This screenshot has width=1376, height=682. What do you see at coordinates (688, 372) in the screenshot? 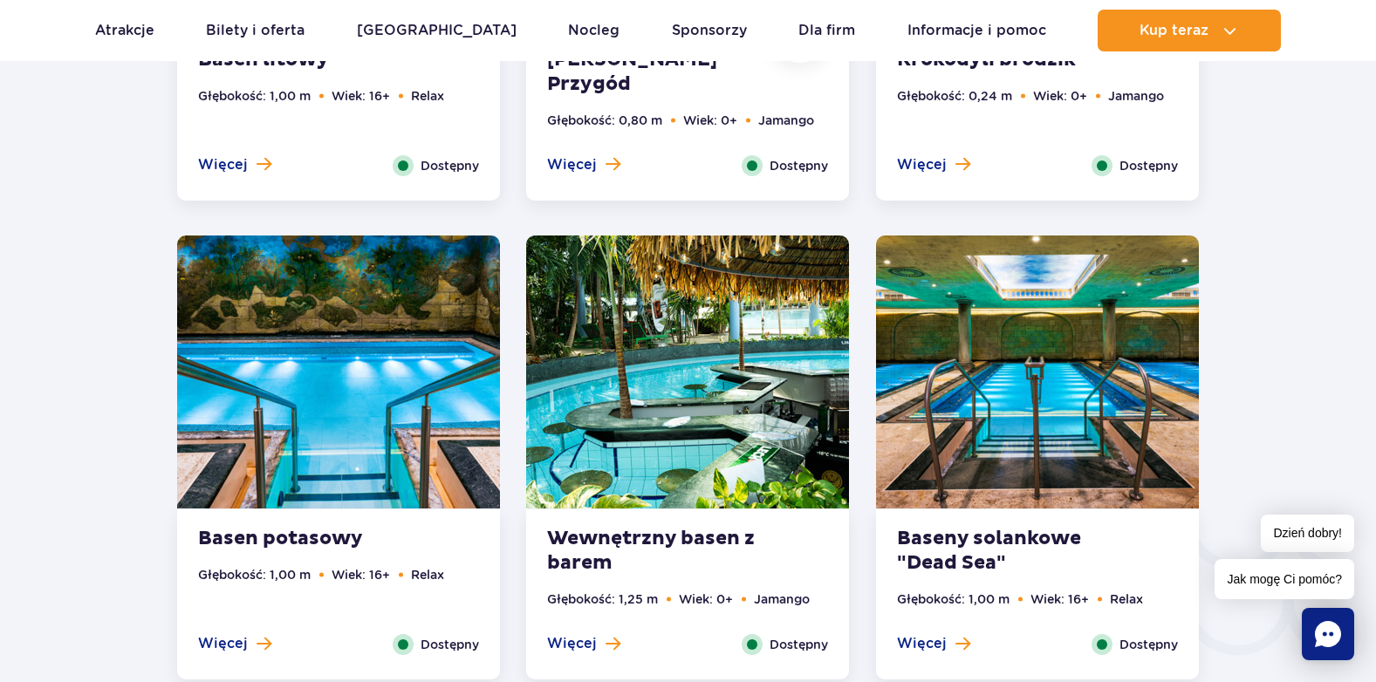
I see `img: Pool with bar` at bounding box center [688, 372].